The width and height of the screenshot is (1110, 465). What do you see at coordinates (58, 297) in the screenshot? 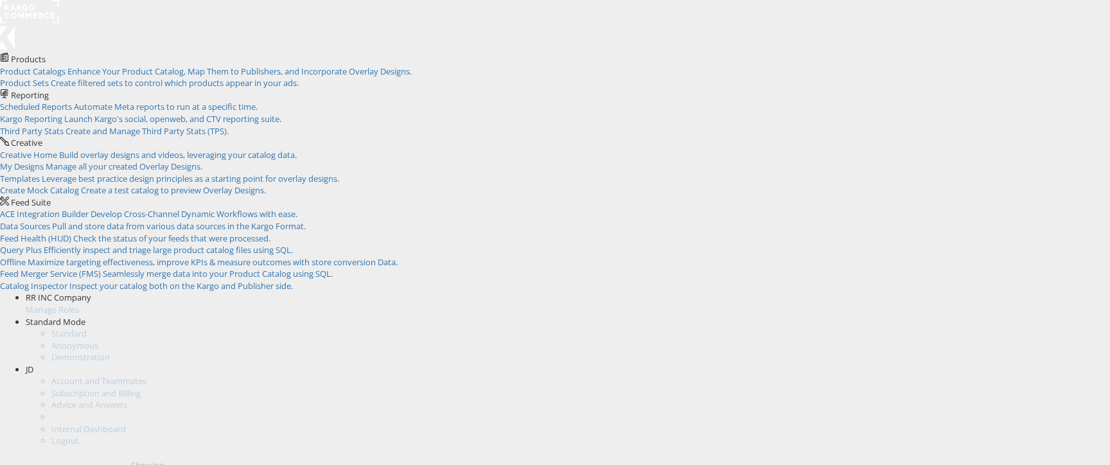
I see `span: RR INC Company` at bounding box center [58, 297].